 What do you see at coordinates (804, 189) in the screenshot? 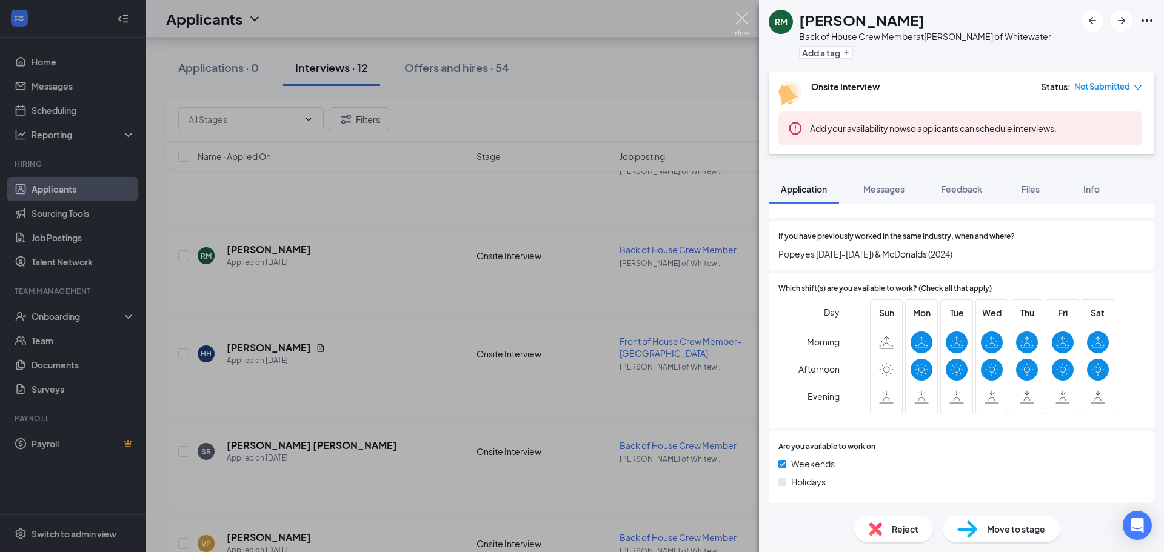
I see `span: Application` at bounding box center [804, 189].